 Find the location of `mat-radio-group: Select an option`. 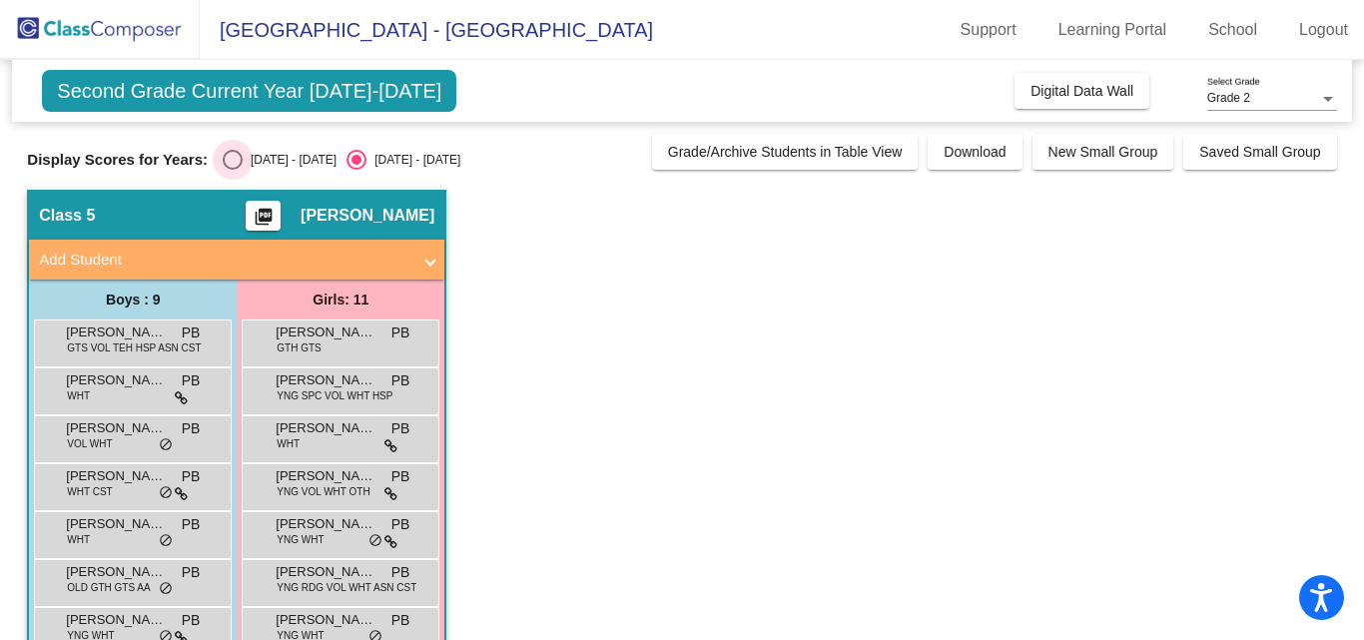

mat-radio-group: Select an option is located at coordinates (341, 160).